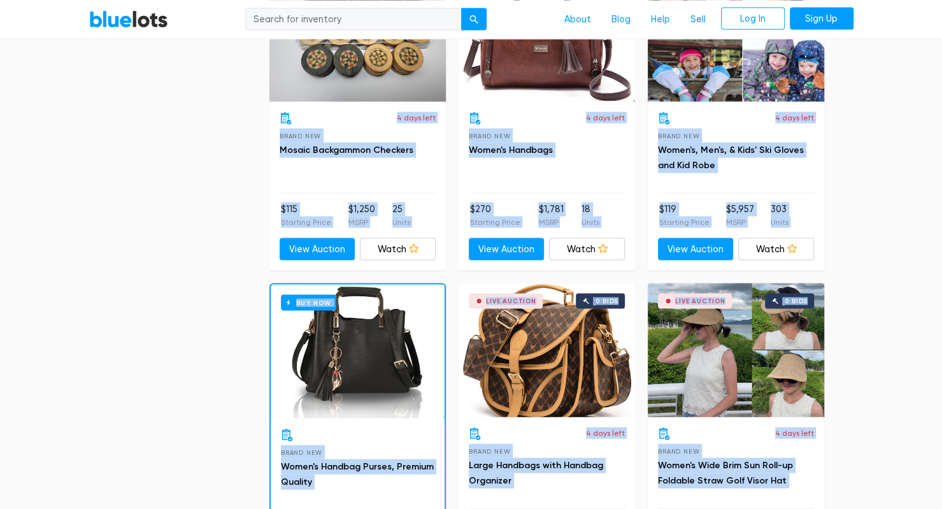  What do you see at coordinates (684, 215) in the screenshot?
I see `li: $119` at bounding box center [684, 215].